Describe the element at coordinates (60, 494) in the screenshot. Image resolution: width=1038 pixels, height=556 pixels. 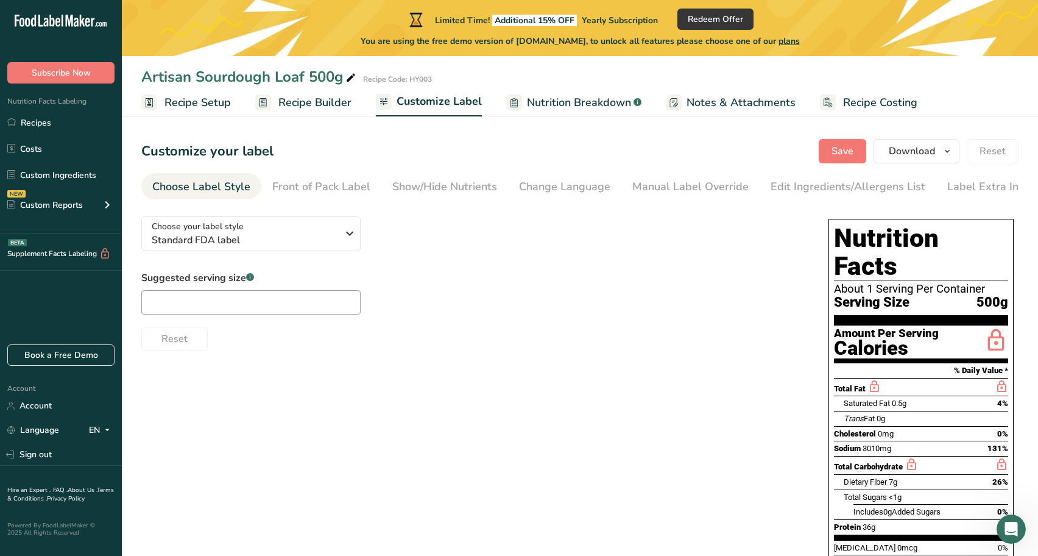
I see `a: Terms & Conditions .` at that location.